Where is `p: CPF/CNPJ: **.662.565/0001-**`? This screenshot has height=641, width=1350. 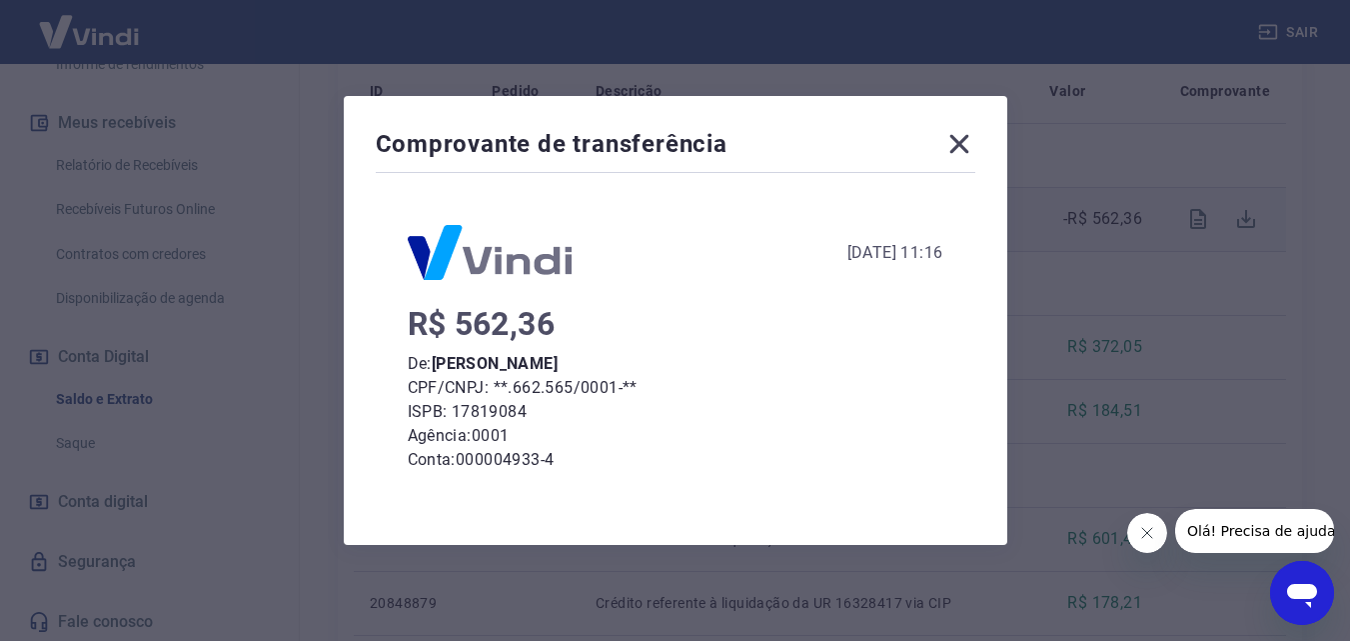 p: CPF/CNPJ: **.662.565/0001-** is located at coordinates (676, 388).